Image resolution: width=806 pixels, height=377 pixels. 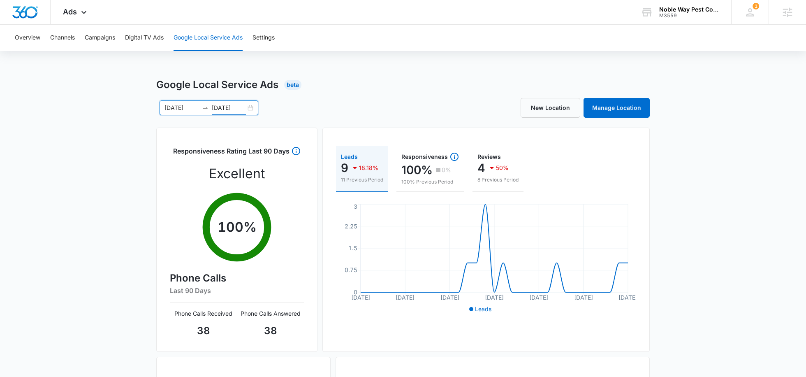 What do you see at coordinates (689, 16) in the screenshot?
I see `div: account id` at bounding box center [689, 16].